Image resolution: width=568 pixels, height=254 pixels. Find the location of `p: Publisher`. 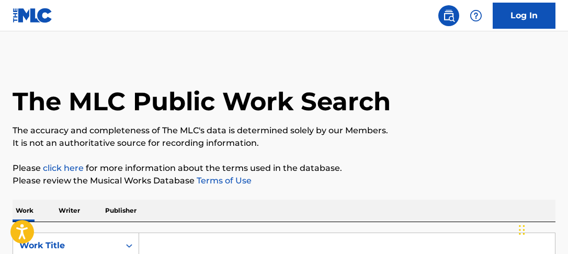

p: Publisher is located at coordinates (121, 211).